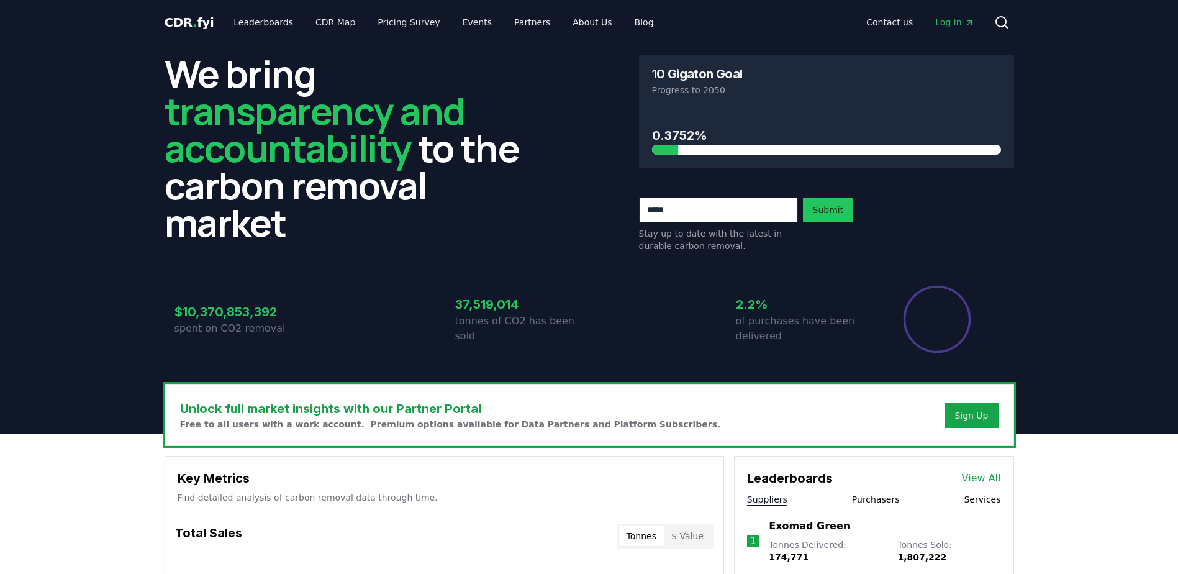  I want to click on p: Stay up to date with the latest in durable carbon removal., so click(719, 240).